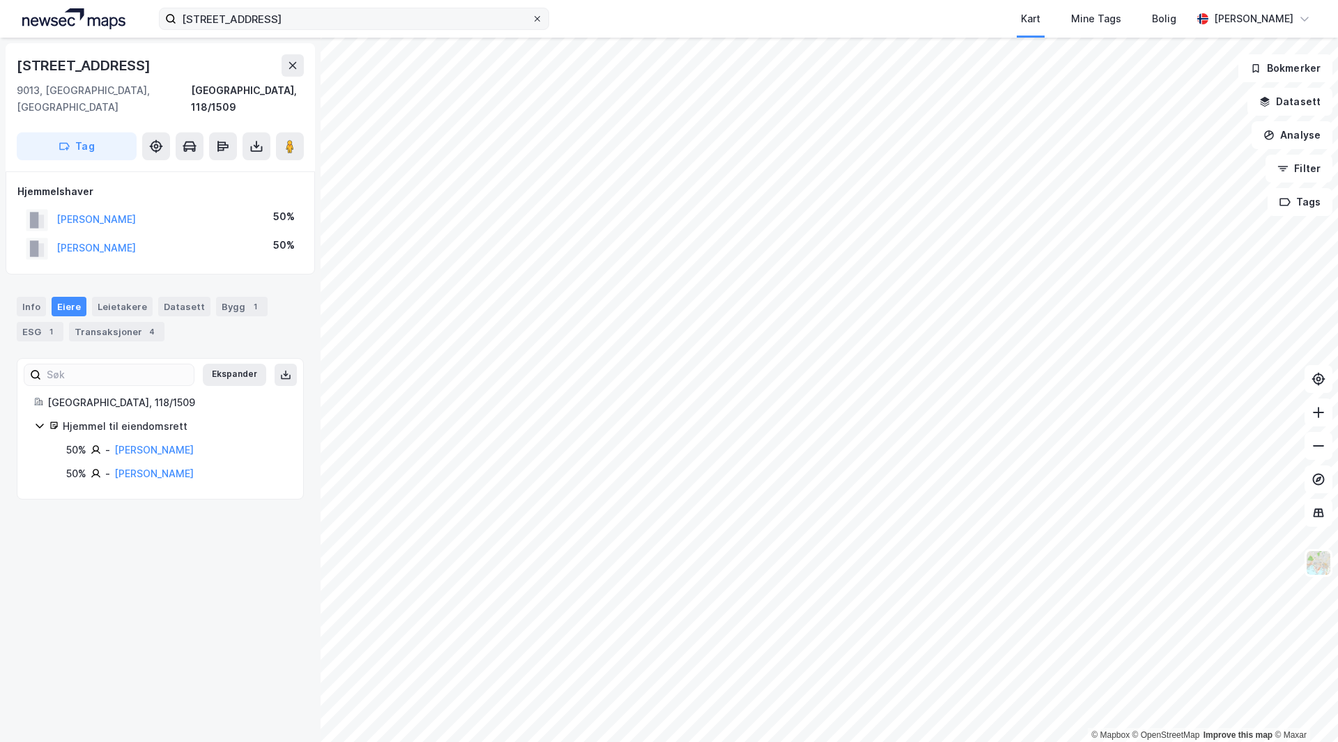 The width and height of the screenshot is (1338, 742). I want to click on div: Bolig, so click(1164, 19).